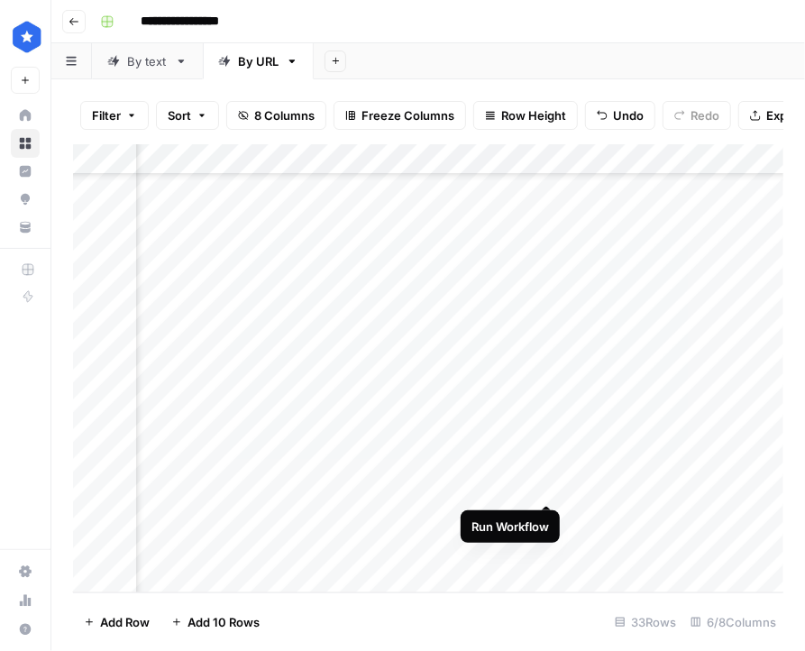 This screenshot has height=651, width=805. What do you see at coordinates (25, 171) in the screenshot?
I see `a: Insights` at bounding box center [25, 171].